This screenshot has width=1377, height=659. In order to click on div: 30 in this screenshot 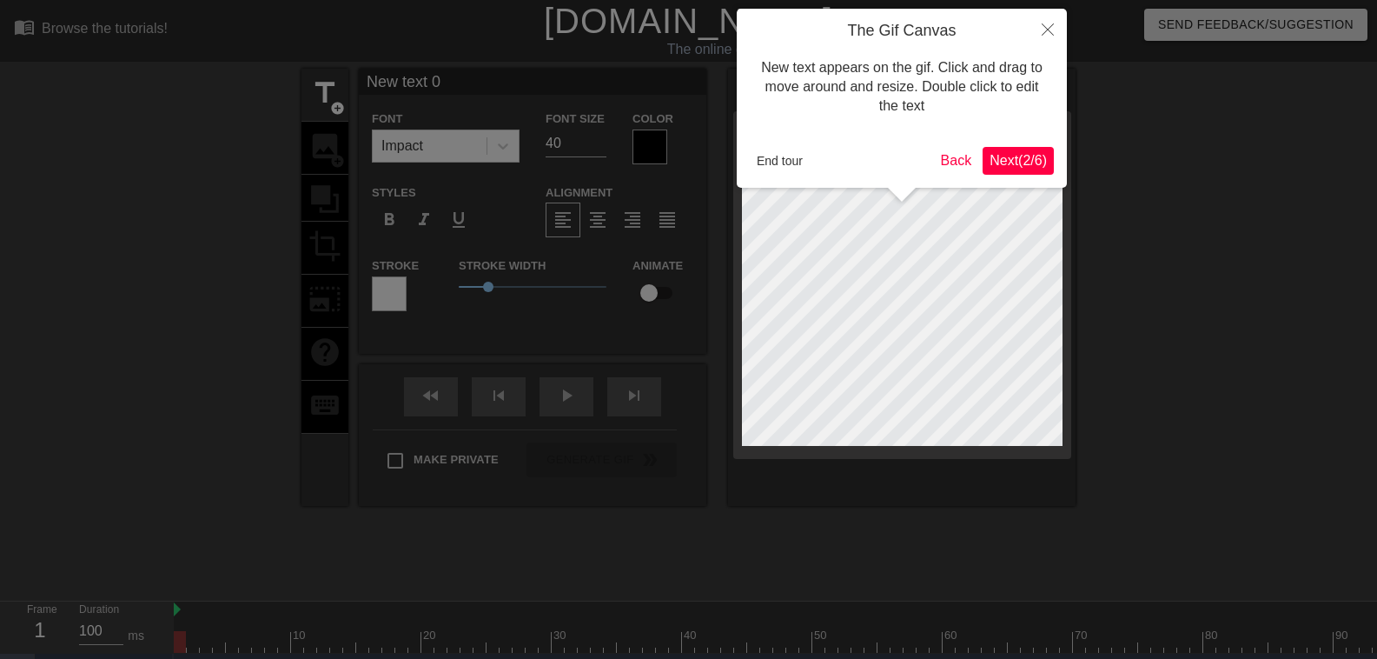, I will do `click(561, 635)`.